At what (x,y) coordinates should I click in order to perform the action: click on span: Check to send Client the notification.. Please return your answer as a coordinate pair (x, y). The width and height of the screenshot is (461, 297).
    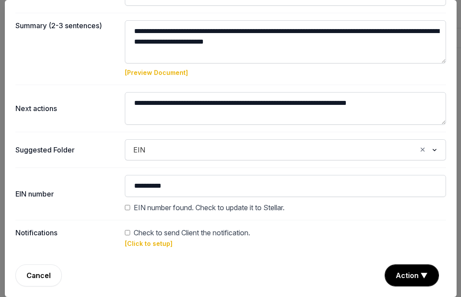
    Looking at the image, I should click on (192, 233).